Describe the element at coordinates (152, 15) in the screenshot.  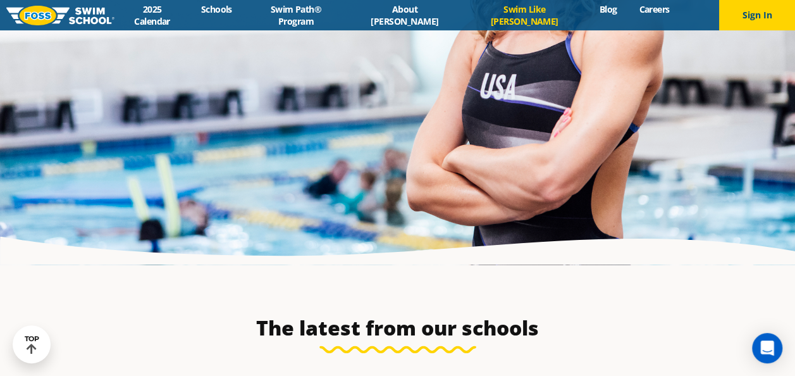
I see `a: 2025 Calendar` at that location.